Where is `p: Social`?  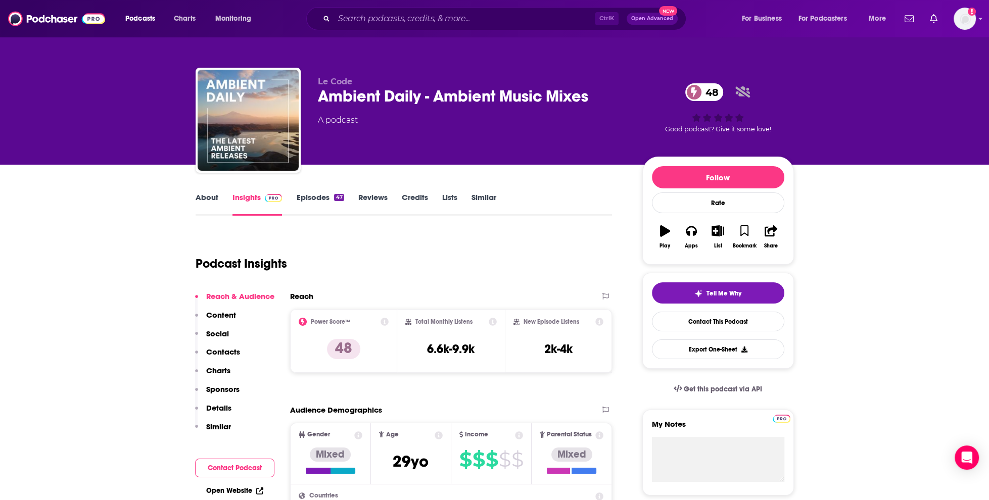
p: Social is located at coordinates (217, 333).